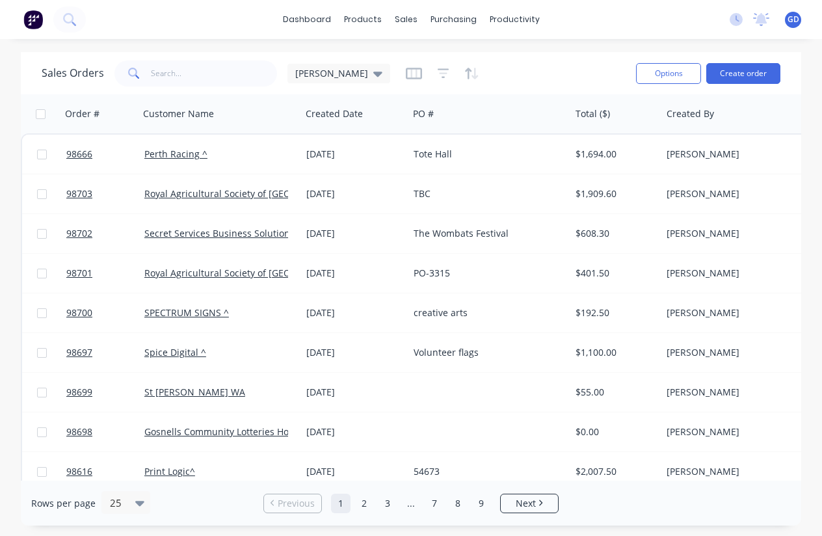 The image size is (822, 536). I want to click on div: Created By, so click(690, 114).